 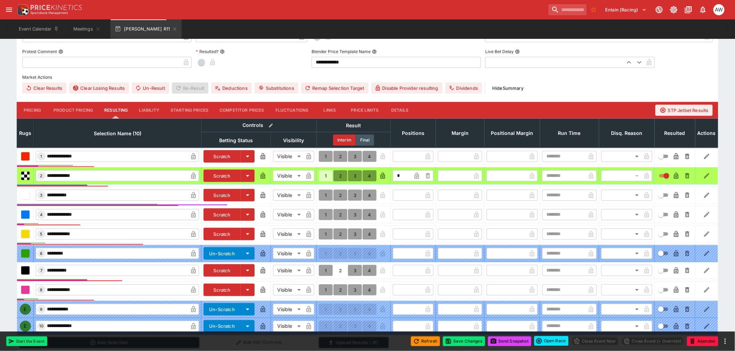 I want to click on span: 9, so click(x=41, y=310).